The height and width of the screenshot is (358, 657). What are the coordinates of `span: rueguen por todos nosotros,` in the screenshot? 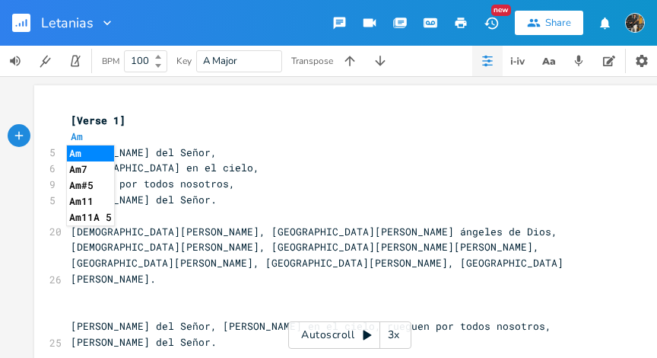 It's located at (153, 183).